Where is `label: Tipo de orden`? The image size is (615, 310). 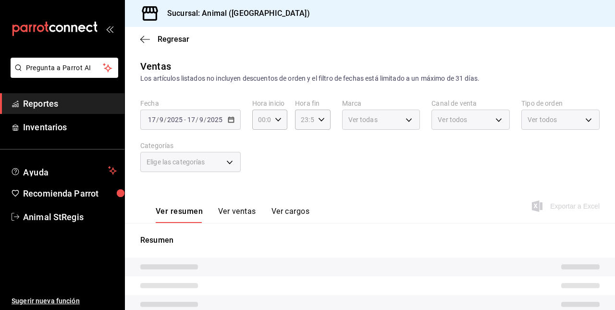
label: Tipo de orden is located at coordinates (560, 103).